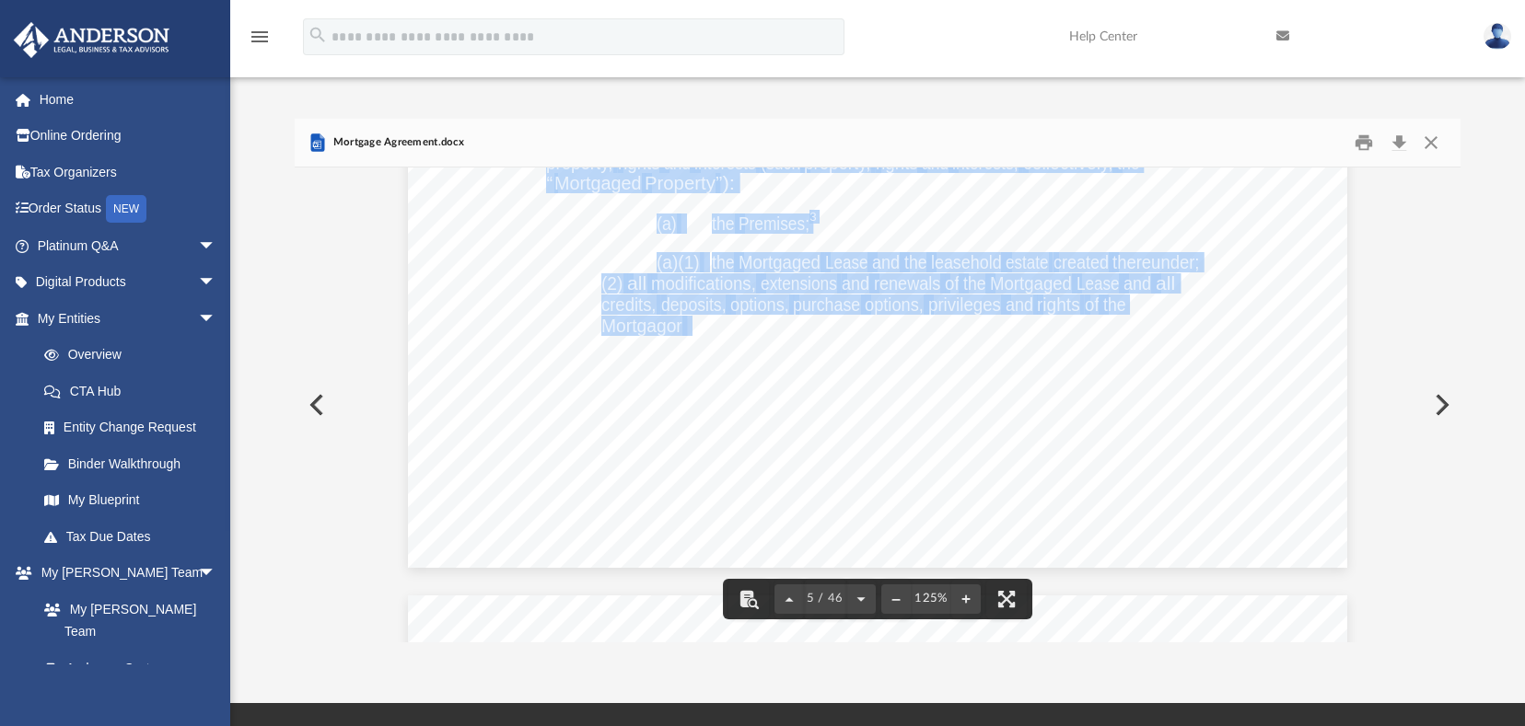  I want to click on span: Lease,, so click(871, 326).